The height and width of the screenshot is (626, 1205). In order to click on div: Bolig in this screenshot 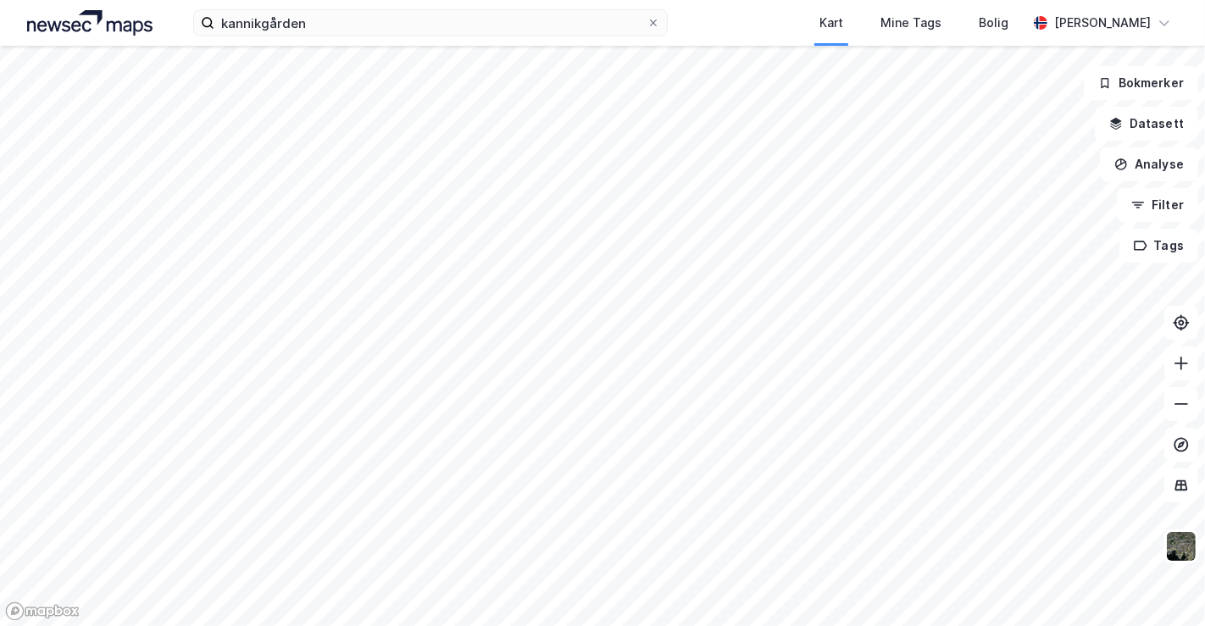, I will do `click(993, 23)`.